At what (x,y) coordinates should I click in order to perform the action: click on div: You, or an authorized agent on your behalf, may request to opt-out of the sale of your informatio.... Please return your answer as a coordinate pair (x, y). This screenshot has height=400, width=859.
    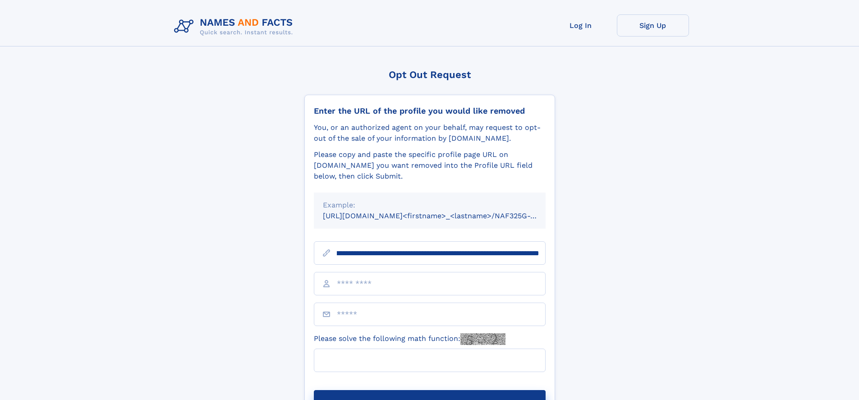
    Looking at the image, I should click on (430, 133).